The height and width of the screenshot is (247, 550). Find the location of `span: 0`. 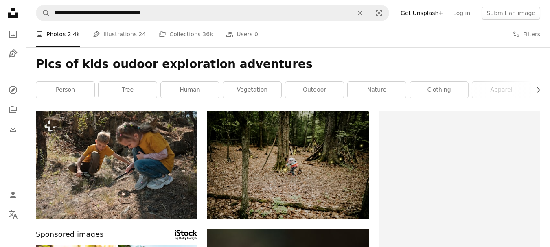

span: 0 is located at coordinates (256, 34).